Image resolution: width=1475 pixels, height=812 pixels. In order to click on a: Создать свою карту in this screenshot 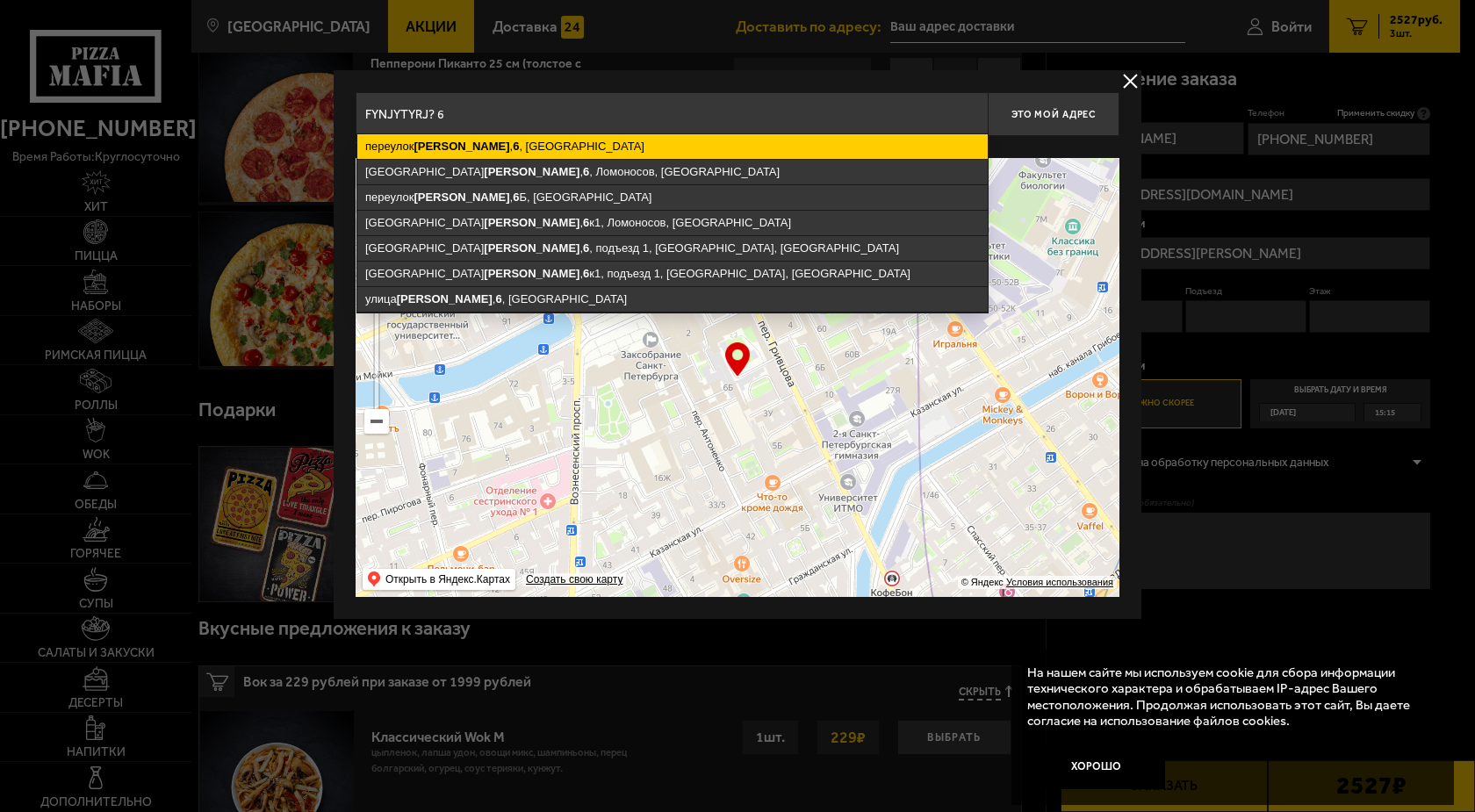, I will do `click(574, 580)`.